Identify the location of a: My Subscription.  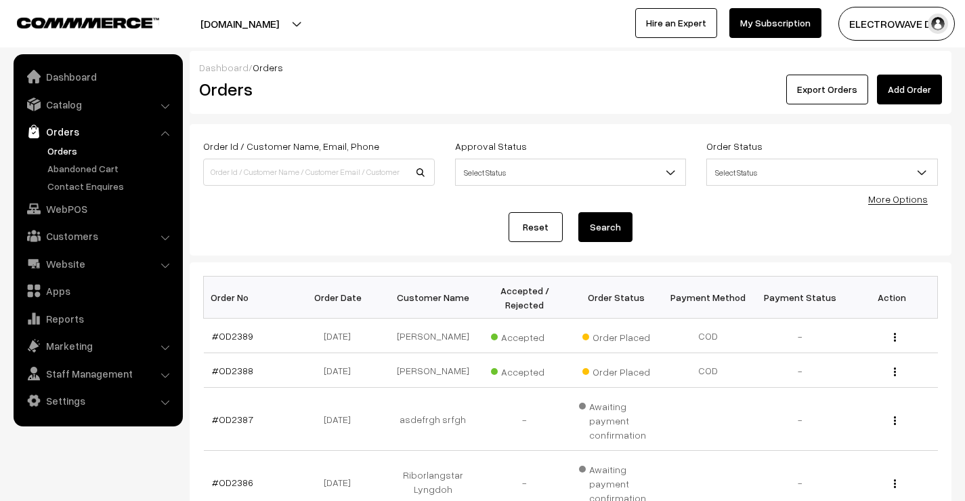
(776, 23).